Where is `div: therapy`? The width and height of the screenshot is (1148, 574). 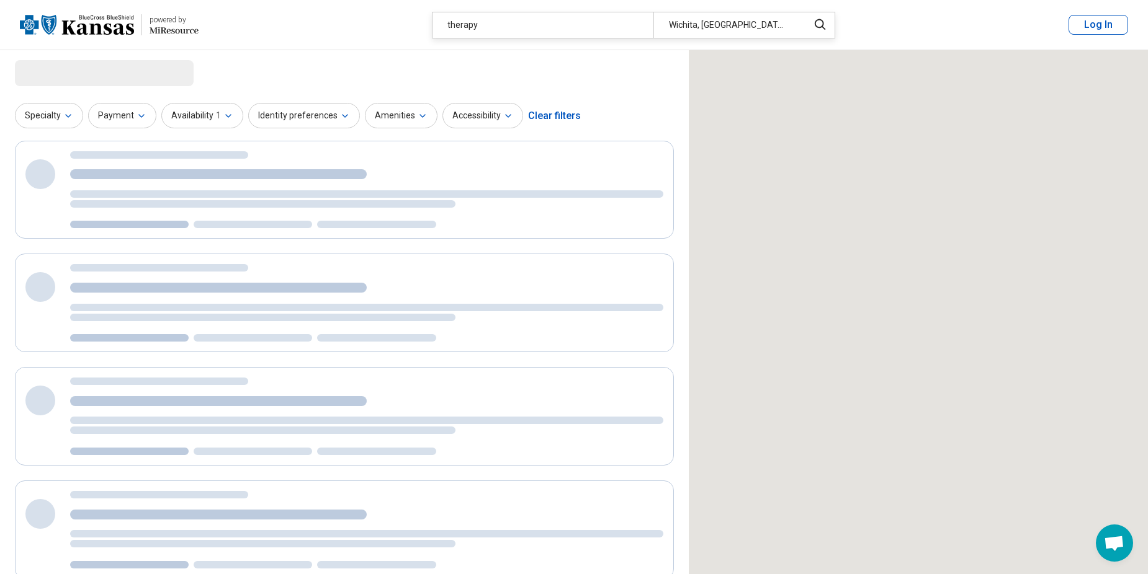 div: therapy is located at coordinates (543, 25).